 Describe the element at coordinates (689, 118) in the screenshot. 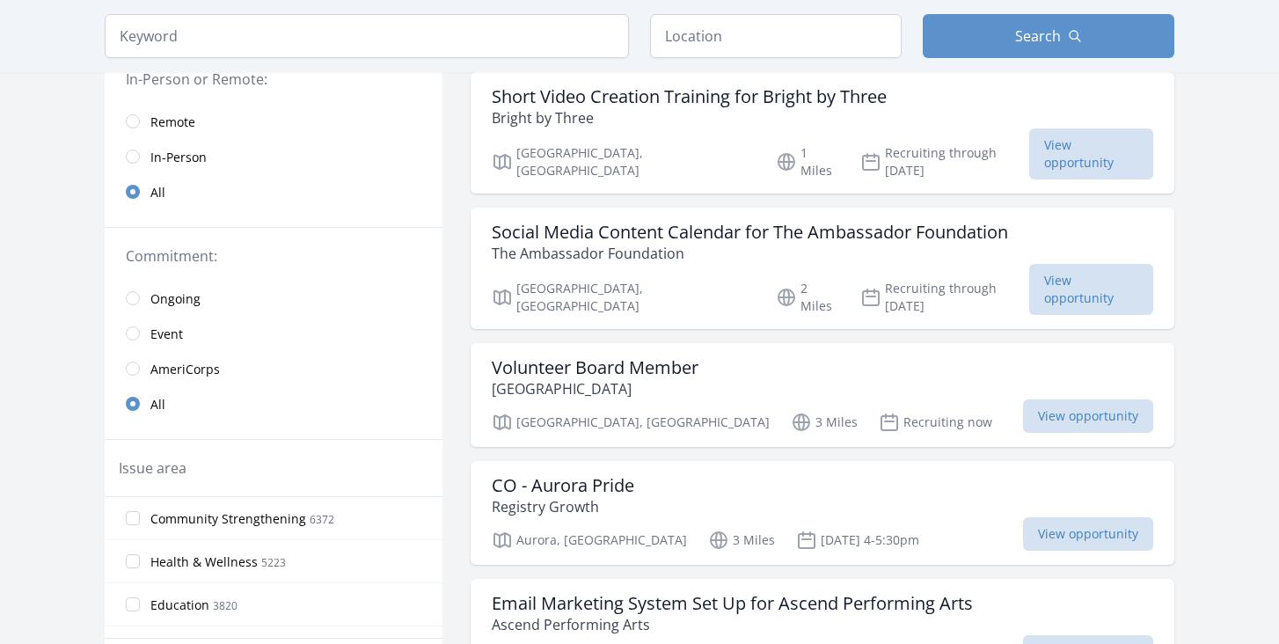

I see `p: Bright by Three` at that location.